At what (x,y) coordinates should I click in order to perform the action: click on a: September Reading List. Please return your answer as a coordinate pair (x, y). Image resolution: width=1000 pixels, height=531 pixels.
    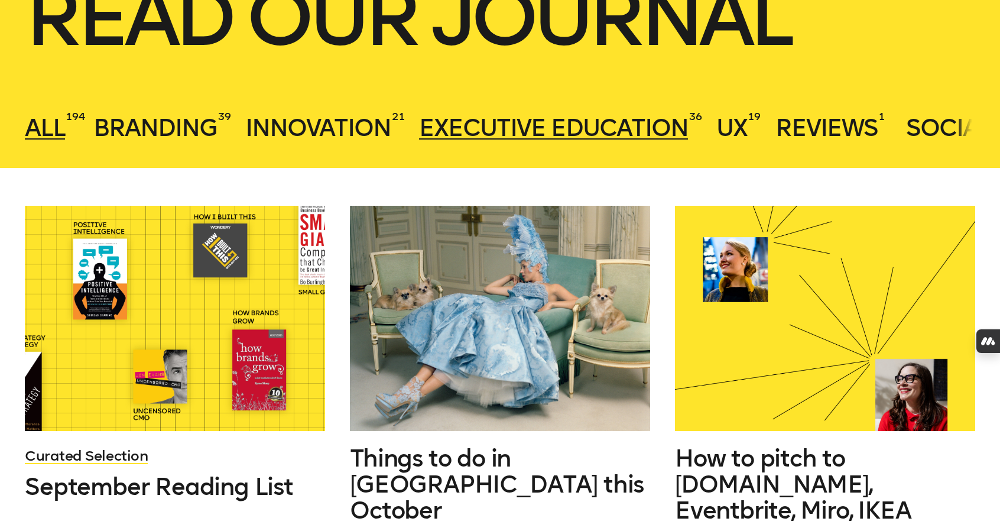
    Looking at the image, I should click on (175, 486).